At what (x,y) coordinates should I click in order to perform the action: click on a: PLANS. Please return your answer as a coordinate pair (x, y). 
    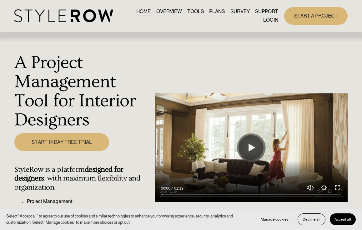
    Looking at the image, I should click on (217, 12).